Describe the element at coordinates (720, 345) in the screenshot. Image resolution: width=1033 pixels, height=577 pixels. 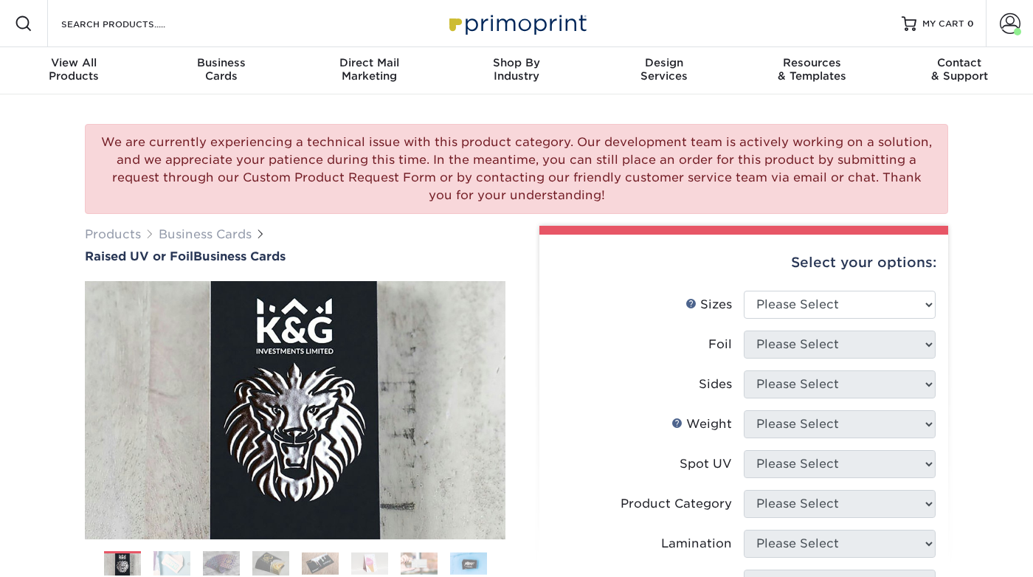
I see `div: Foil` at that location.